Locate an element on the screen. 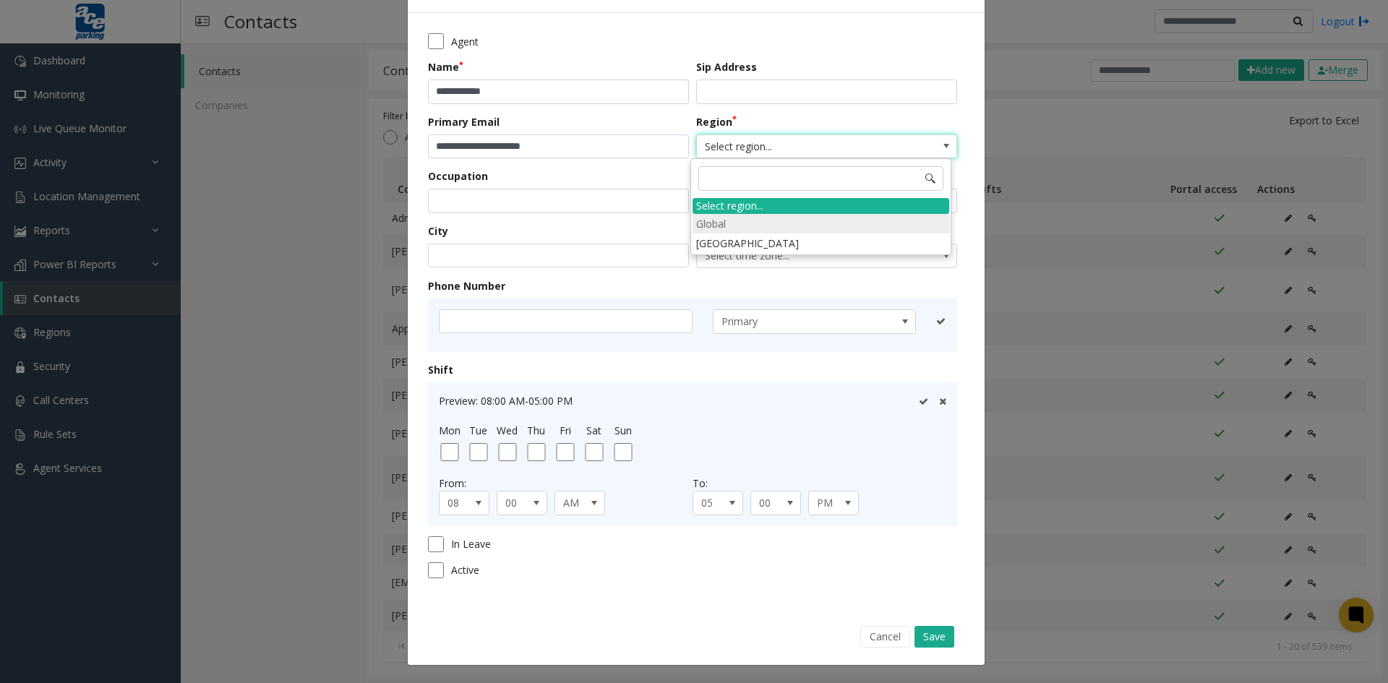  label: City is located at coordinates (438, 231).